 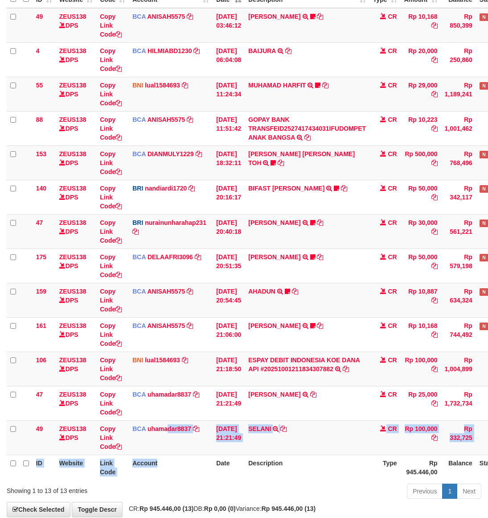 What do you see at coordinates (288, 51) in the screenshot?
I see `a: Copy BAIJURA to clipboard` at bounding box center [288, 51].